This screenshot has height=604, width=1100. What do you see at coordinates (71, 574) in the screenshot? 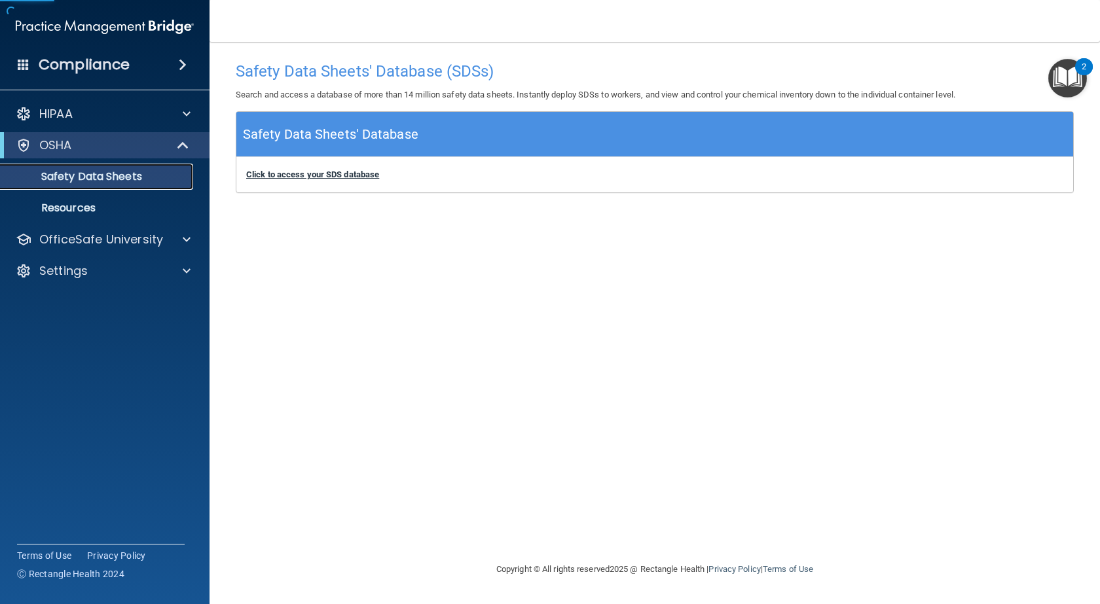
I see `span: Ⓒ Rectangle Health 2024` at bounding box center [71, 574].